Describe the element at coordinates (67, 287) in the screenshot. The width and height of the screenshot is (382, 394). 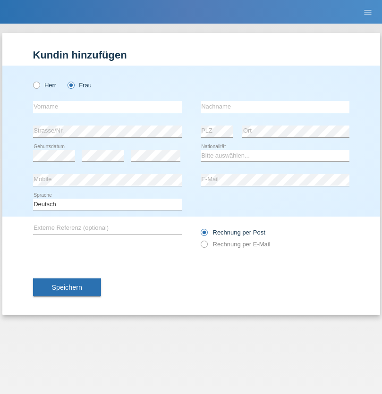
I see `span: Speichern` at that location.